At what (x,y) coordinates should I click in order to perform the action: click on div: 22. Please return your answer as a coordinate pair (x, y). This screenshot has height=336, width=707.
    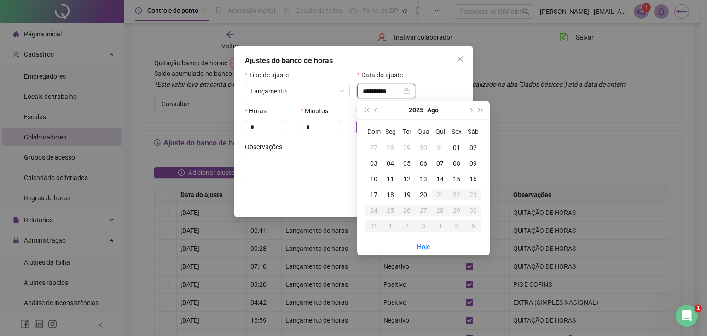
    Looking at the image, I should click on (457, 195).